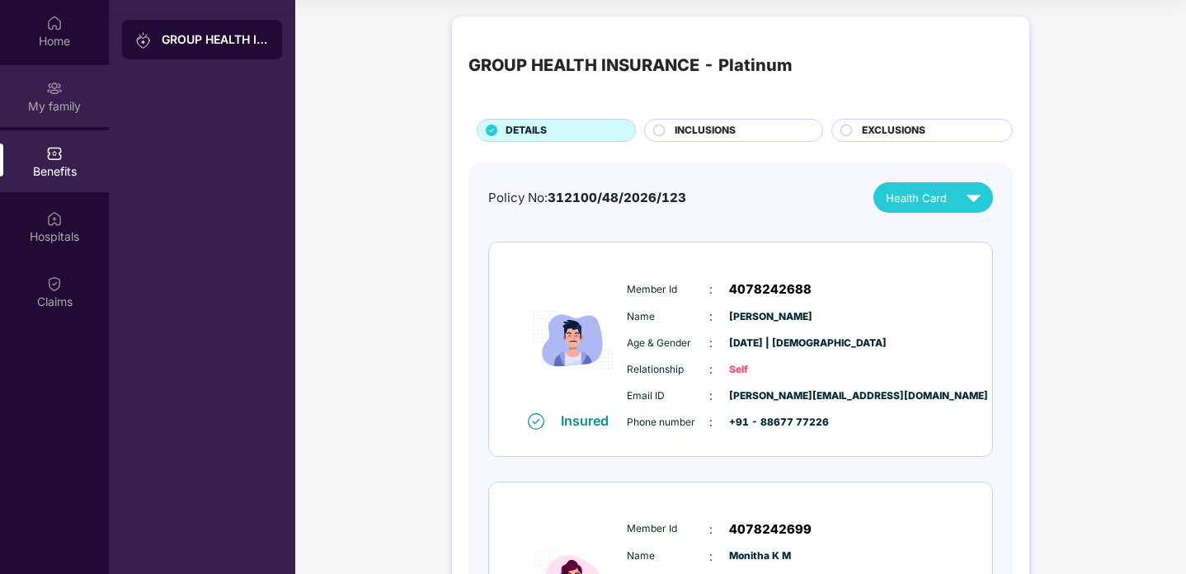 The image size is (1186, 574). I want to click on button: Health Card, so click(932, 197).